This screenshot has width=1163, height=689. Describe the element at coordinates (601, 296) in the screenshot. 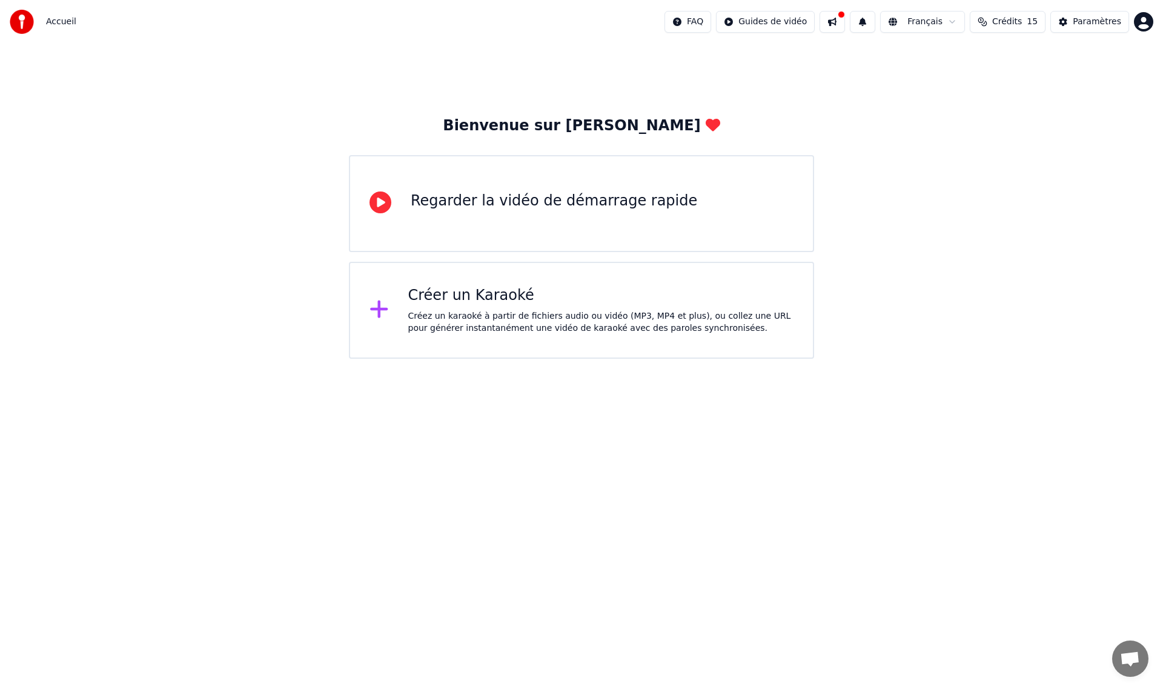

I see `div: Créer un Karaoké` at that location.